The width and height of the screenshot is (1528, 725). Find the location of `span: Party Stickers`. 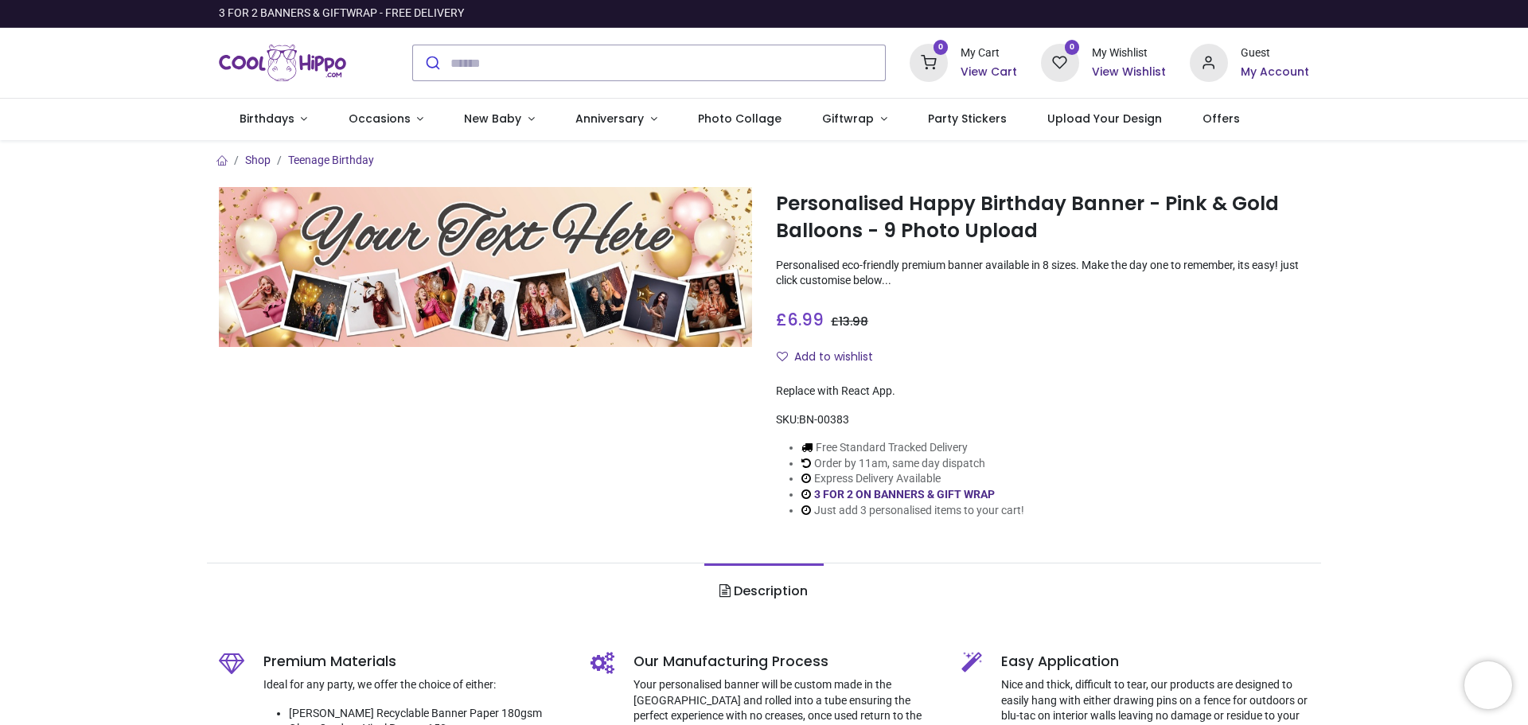

span: Party Stickers is located at coordinates (967, 119).